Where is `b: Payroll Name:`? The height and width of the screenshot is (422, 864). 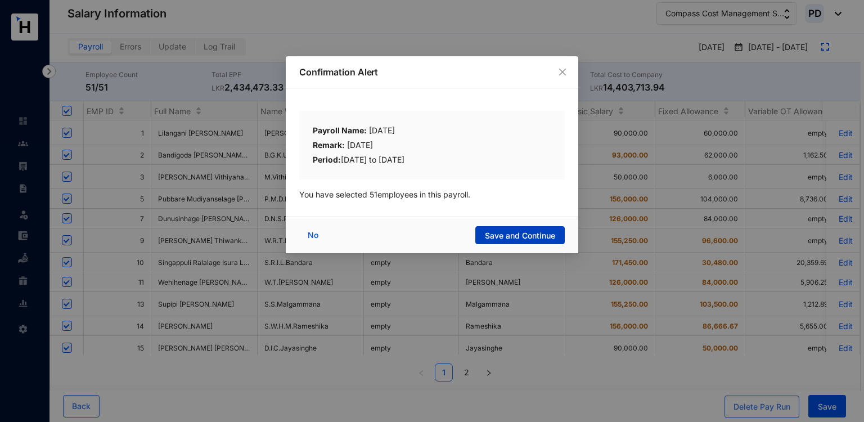
b: Payroll Name: is located at coordinates (340, 130).